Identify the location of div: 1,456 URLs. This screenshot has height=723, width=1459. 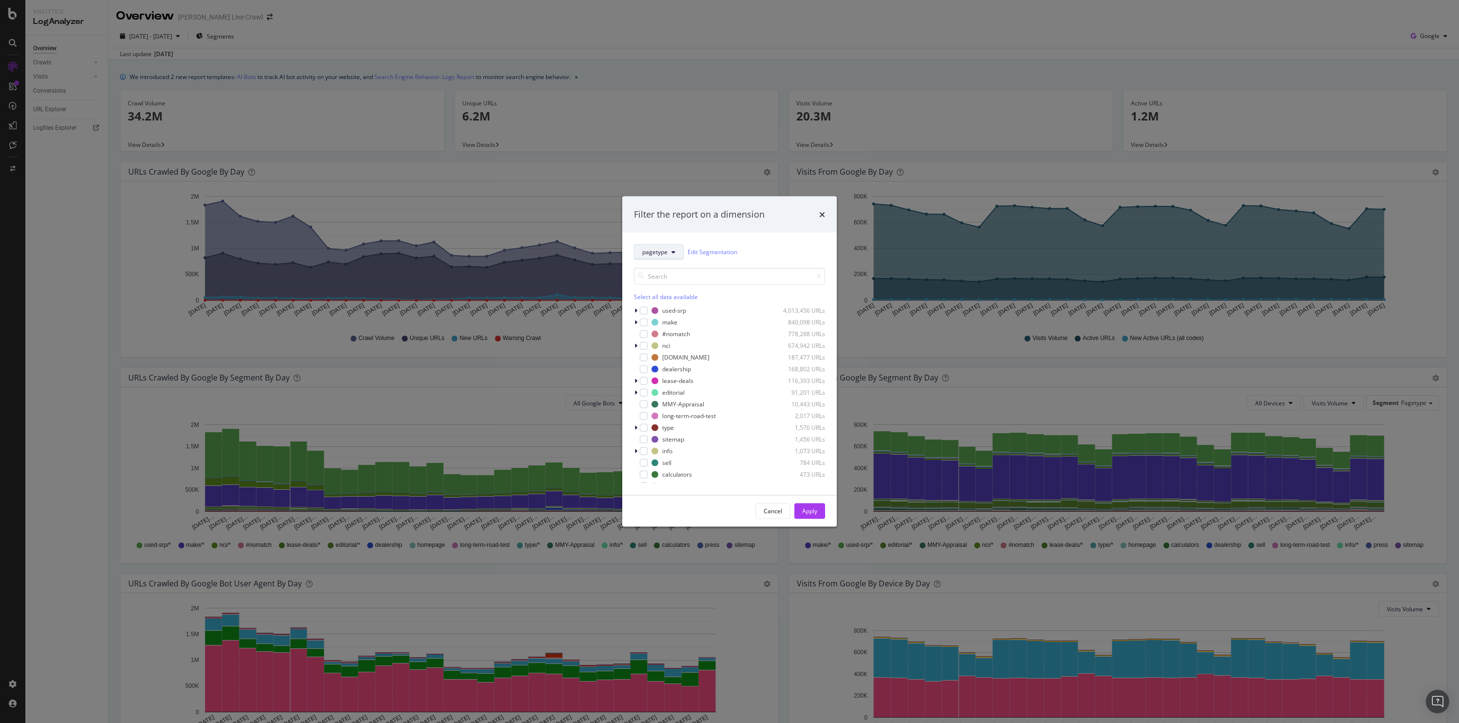
(801, 439).